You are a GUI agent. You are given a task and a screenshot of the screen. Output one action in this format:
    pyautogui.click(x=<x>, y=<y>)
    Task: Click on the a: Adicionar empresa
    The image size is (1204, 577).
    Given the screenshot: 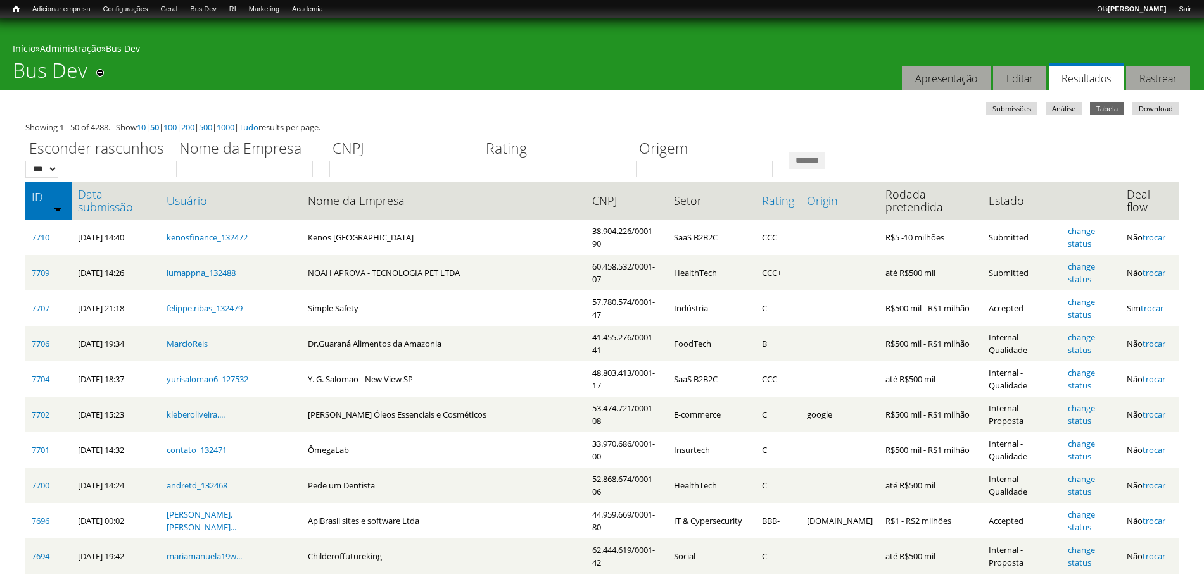 What is the action you would take?
    pyautogui.click(x=61, y=9)
    